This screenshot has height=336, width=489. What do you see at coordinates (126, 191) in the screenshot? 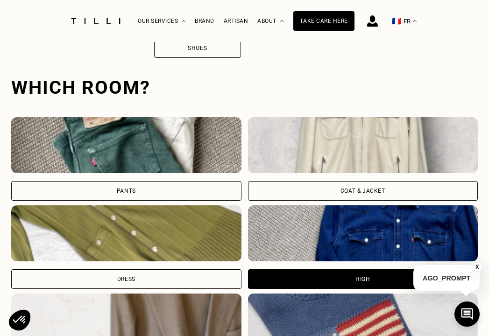
I see `font: Pants` at bounding box center [126, 191].